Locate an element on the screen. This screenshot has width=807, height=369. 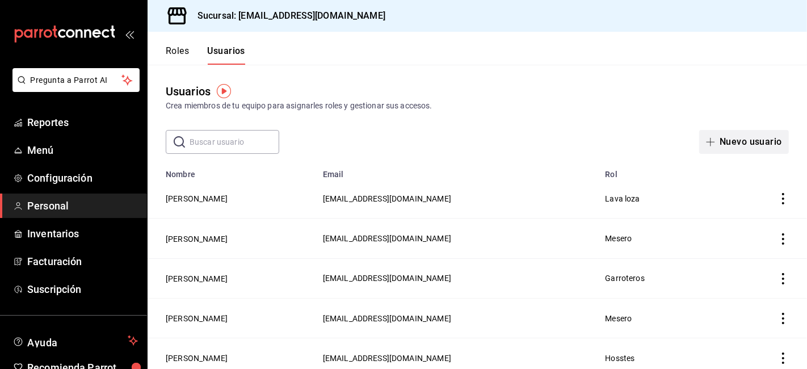
img: Tooltip marker is located at coordinates (224, 91).